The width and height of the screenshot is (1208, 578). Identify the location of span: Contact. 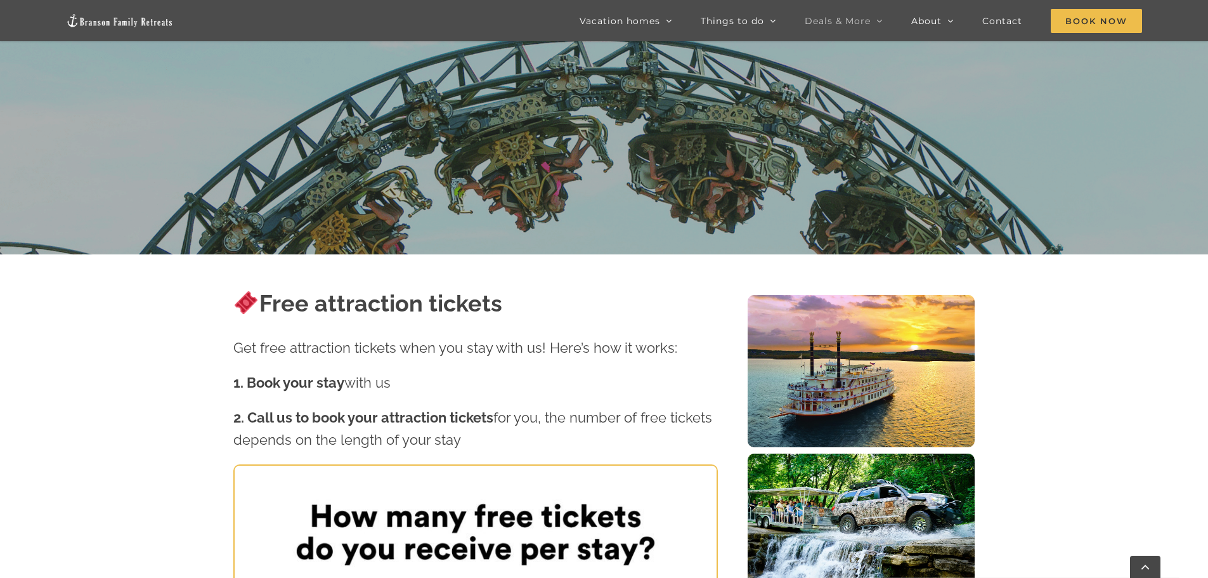
(1002, 21).